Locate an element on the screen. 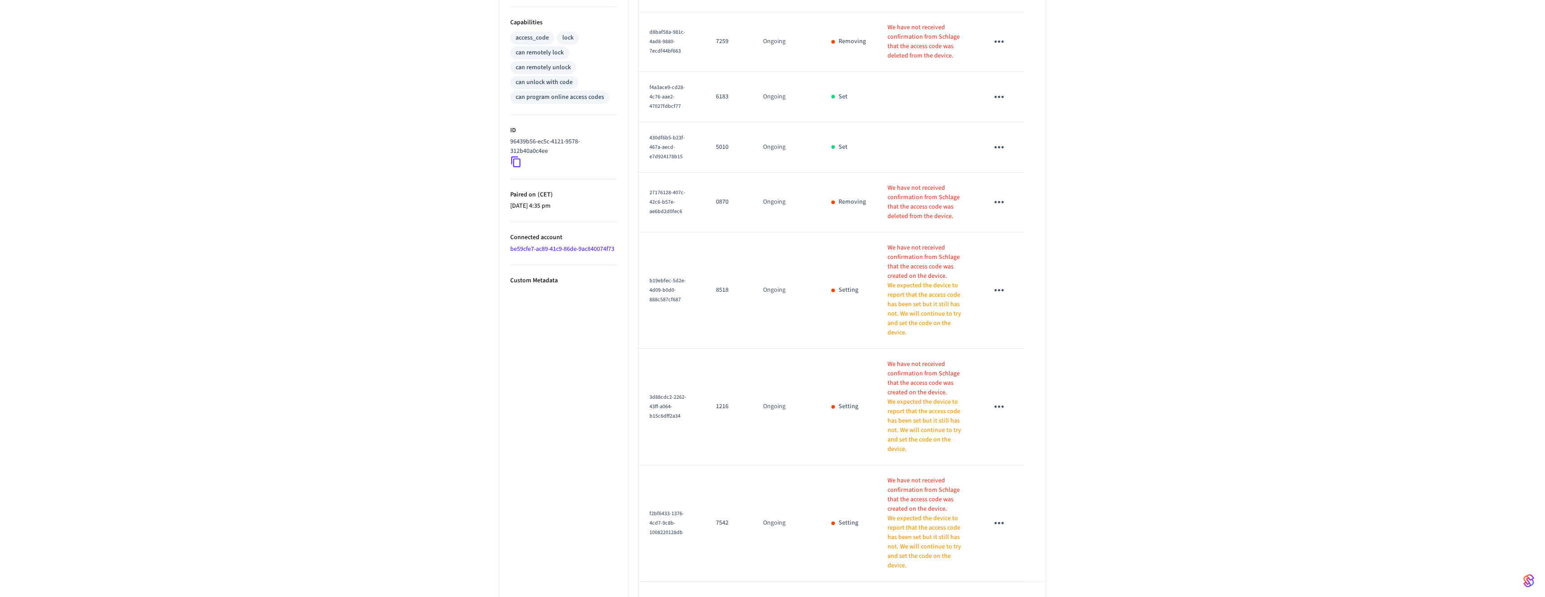  p: 1216 is located at coordinates (729, 406).